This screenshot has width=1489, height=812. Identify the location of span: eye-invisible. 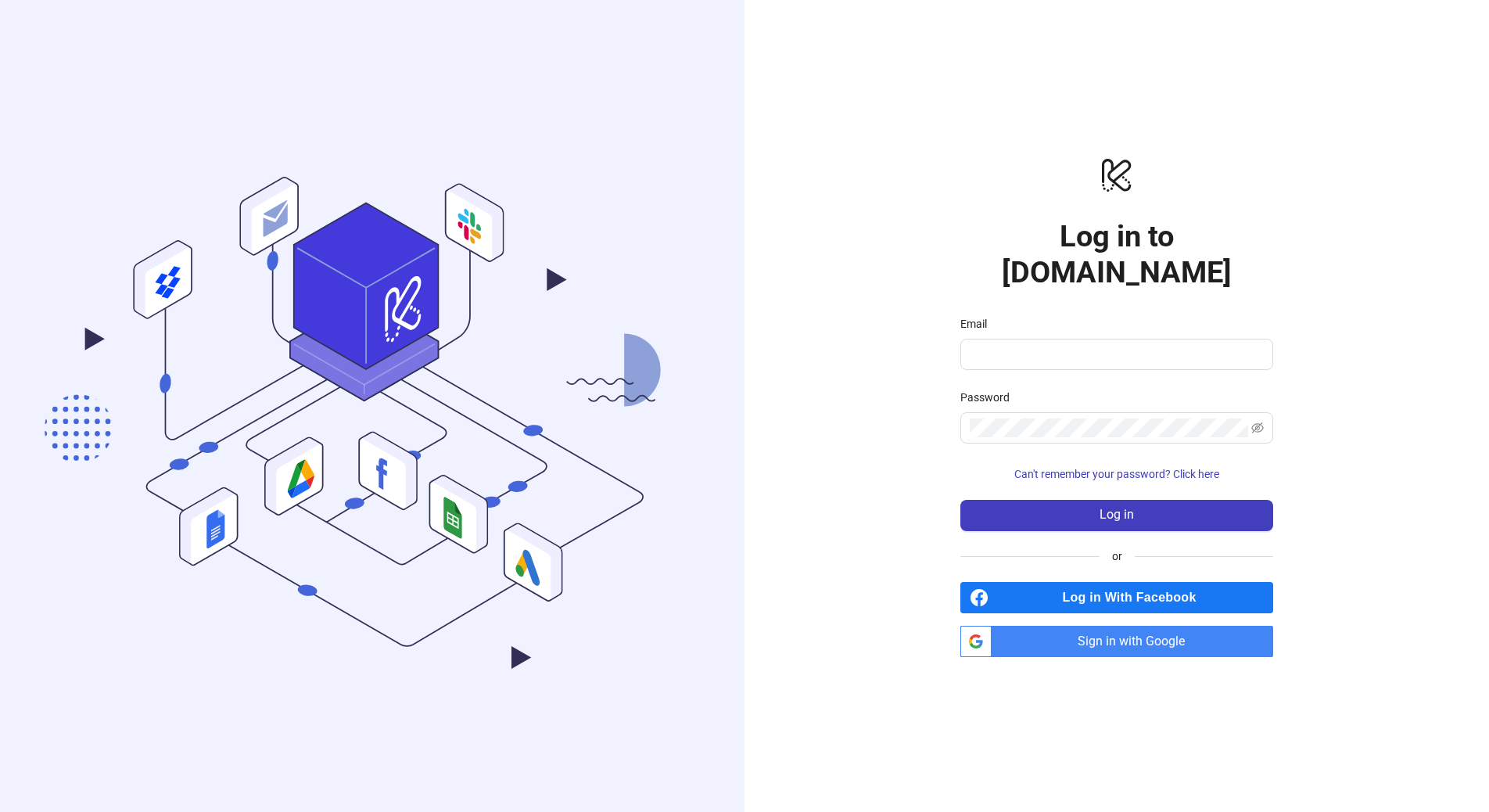
(1257, 427).